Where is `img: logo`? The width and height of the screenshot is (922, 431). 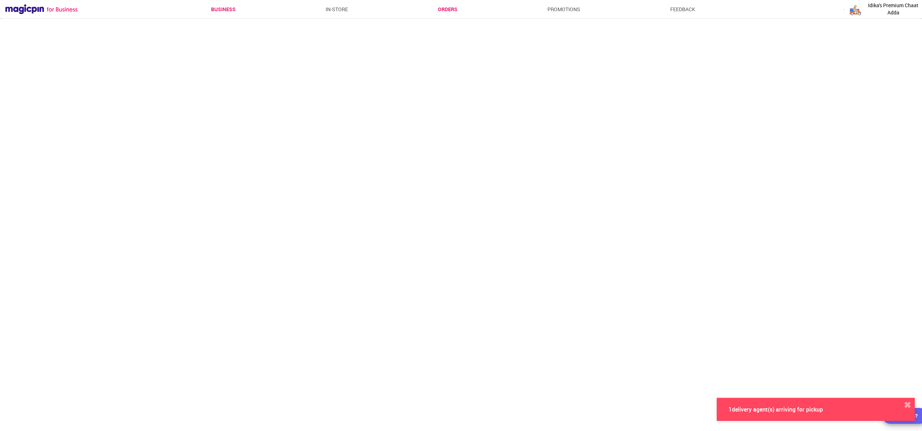 img: logo is located at coordinates (855, 9).